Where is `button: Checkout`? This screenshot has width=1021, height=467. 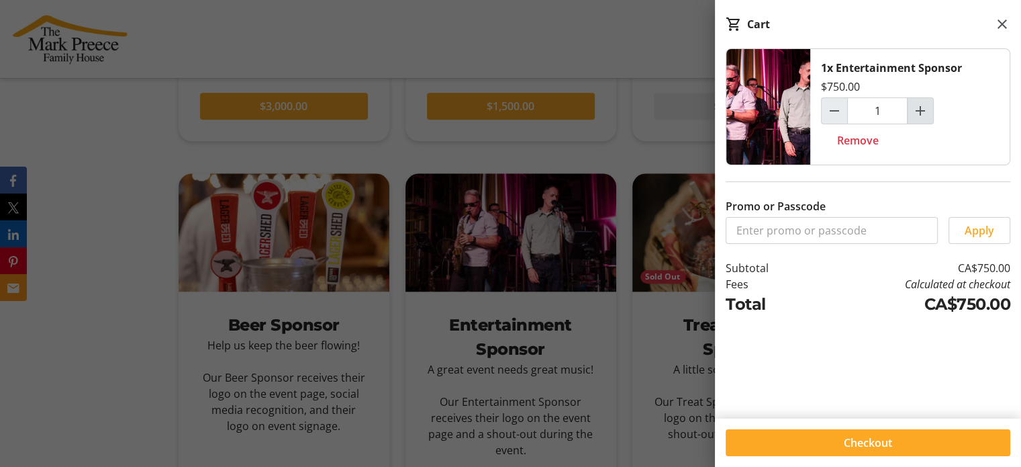
button: Checkout is located at coordinates (868, 442).